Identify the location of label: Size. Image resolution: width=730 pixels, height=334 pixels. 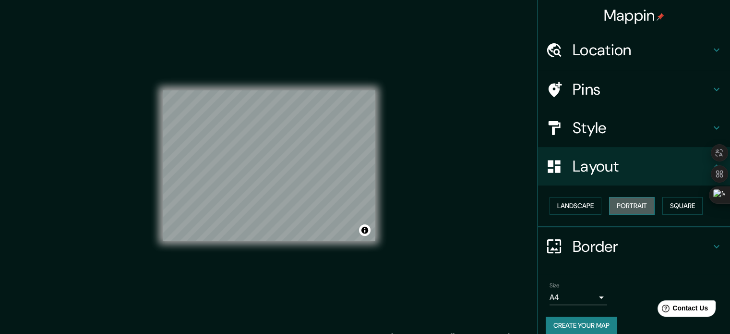
(554, 285).